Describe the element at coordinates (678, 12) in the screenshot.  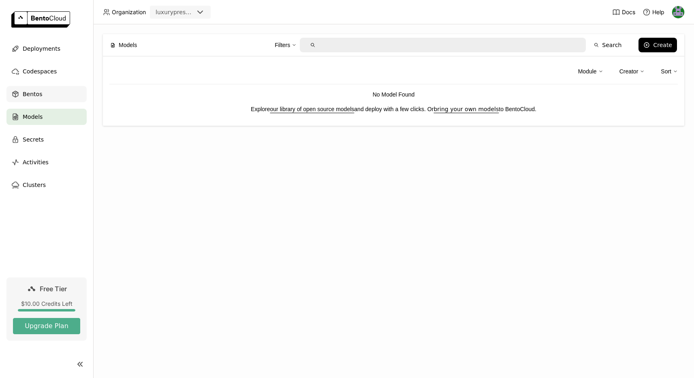
I see `img: Hanna Delmont` at that location.